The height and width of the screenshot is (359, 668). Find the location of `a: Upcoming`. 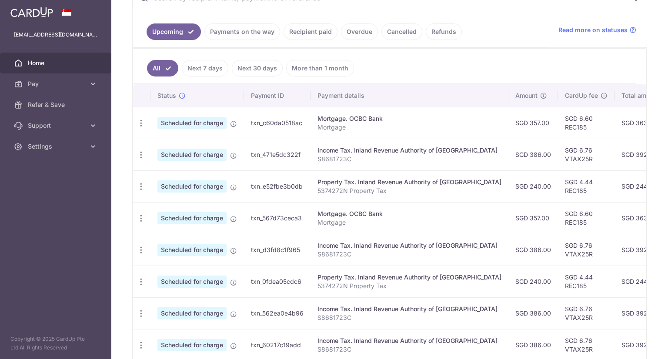

a: Upcoming is located at coordinates (174, 32).